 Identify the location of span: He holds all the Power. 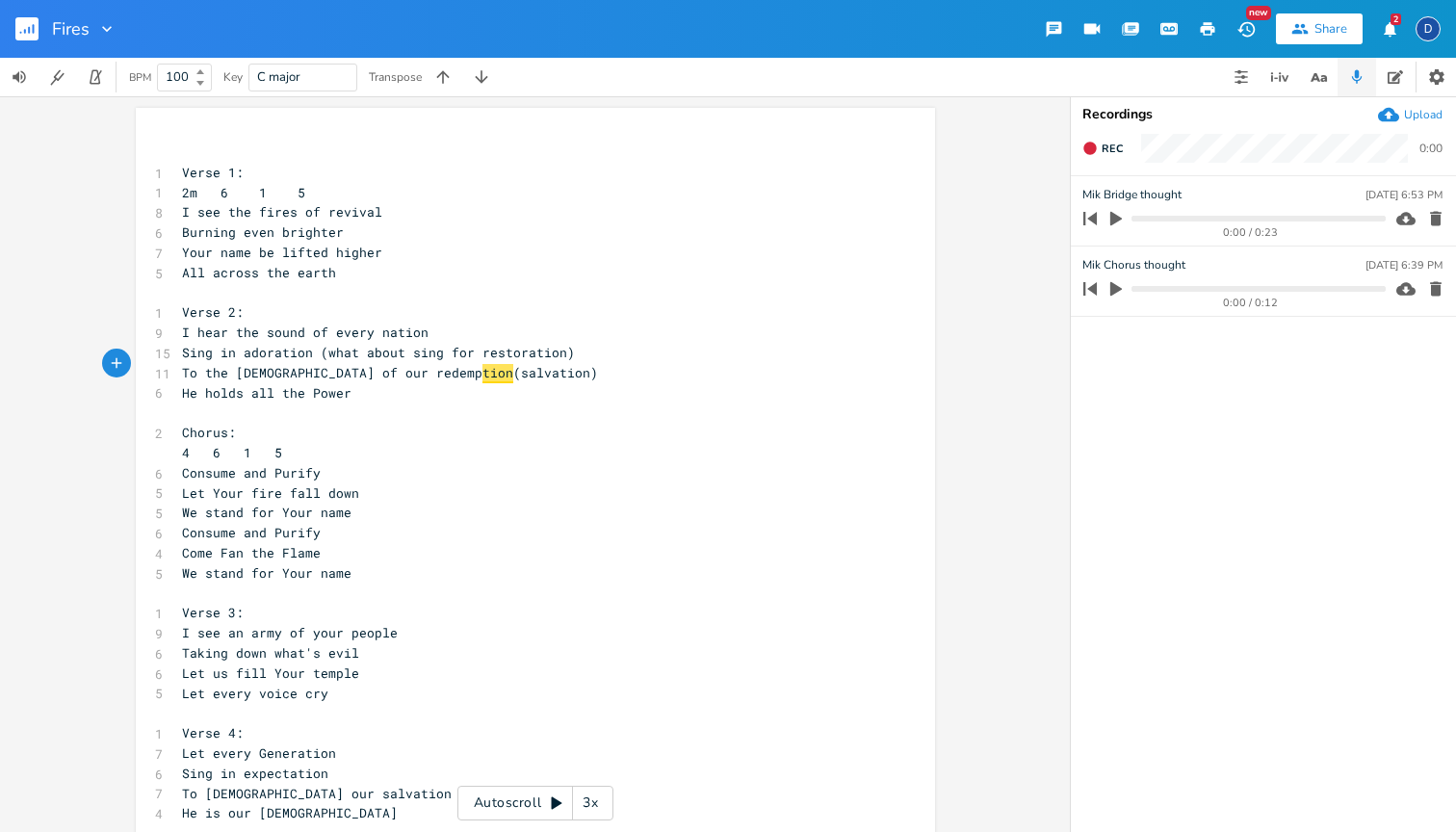
(267, 393).